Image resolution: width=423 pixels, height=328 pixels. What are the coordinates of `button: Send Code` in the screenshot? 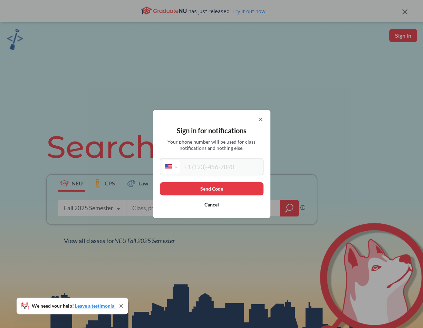 It's located at (212, 189).